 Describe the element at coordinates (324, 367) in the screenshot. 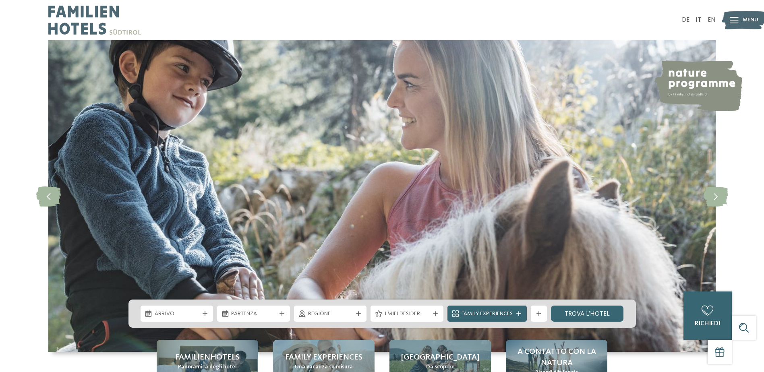

I see `span: Una vacanza su misura` at that location.